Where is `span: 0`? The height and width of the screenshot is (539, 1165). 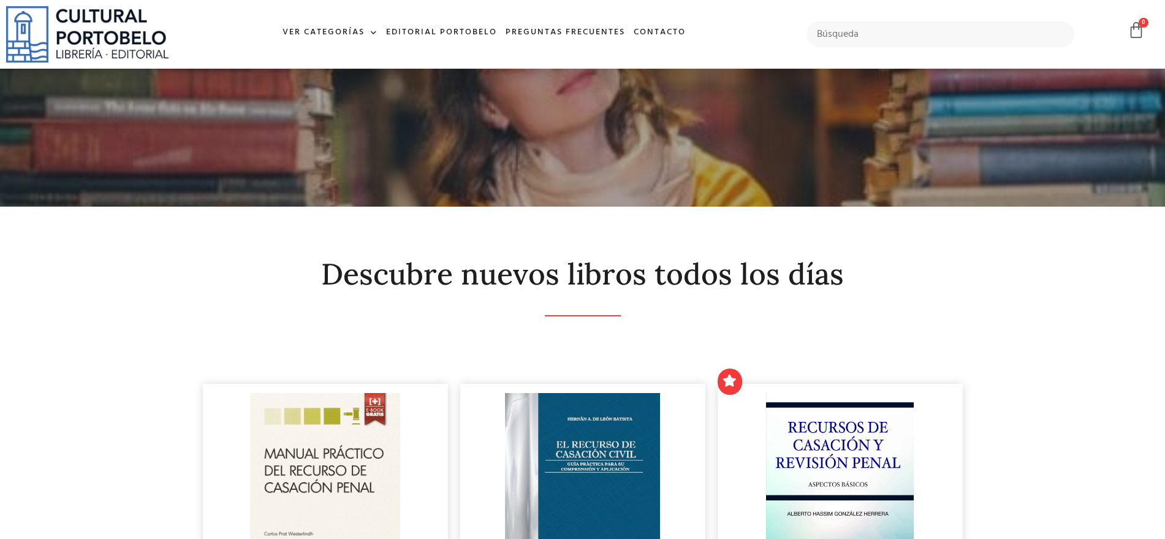
span: 0 is located at coordinates (1144, 23).